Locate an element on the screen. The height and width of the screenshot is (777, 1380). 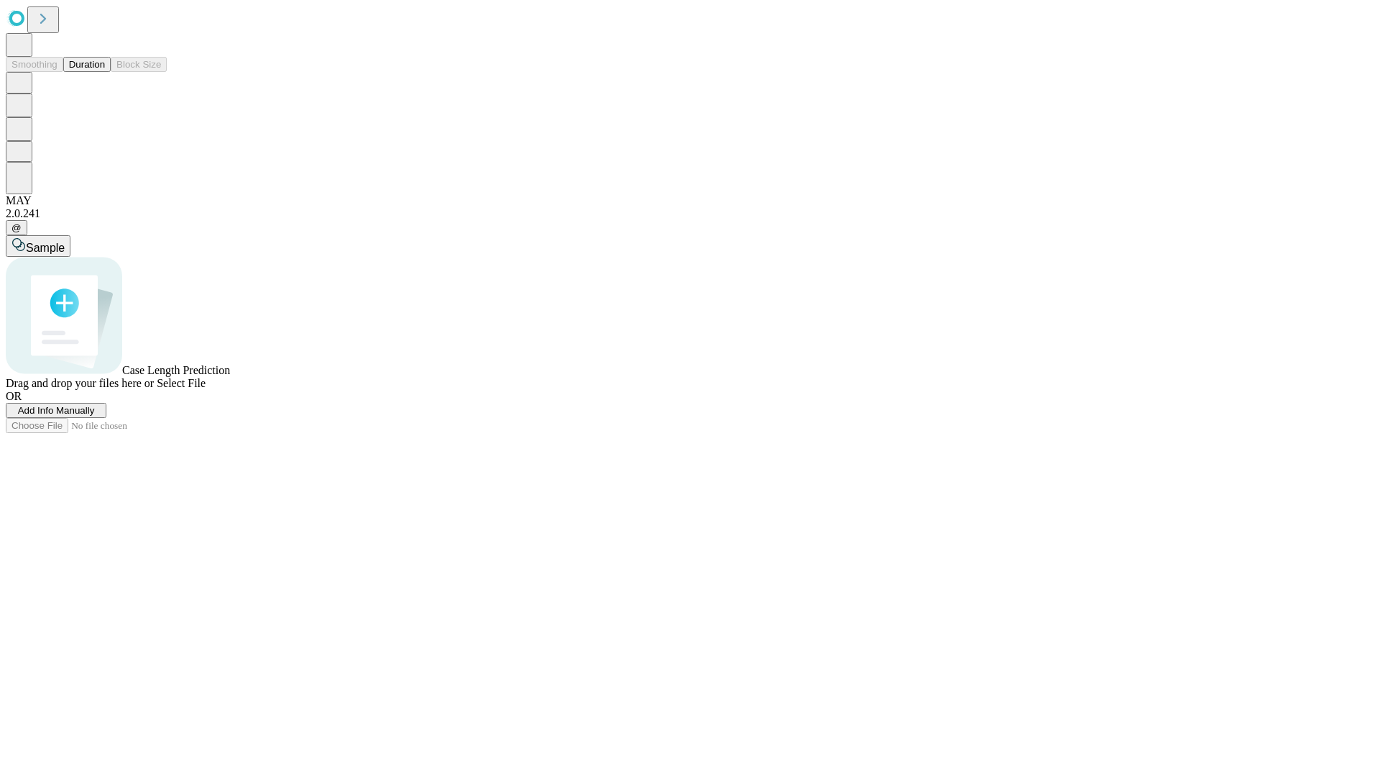
div: MAY is located at coordinates (690, 201).